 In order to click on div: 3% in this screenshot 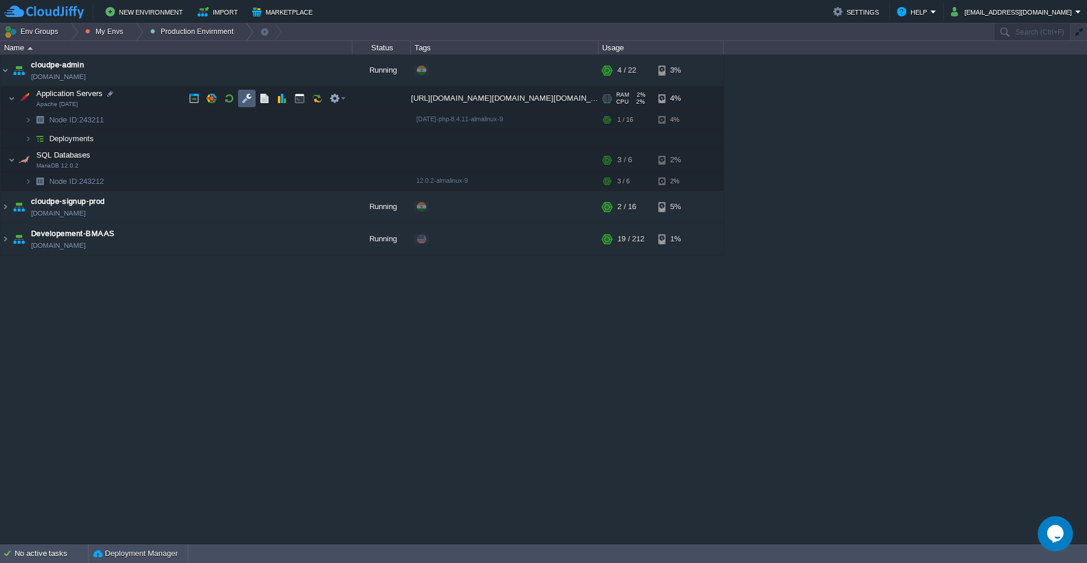, I will do `click(677, 70)`.